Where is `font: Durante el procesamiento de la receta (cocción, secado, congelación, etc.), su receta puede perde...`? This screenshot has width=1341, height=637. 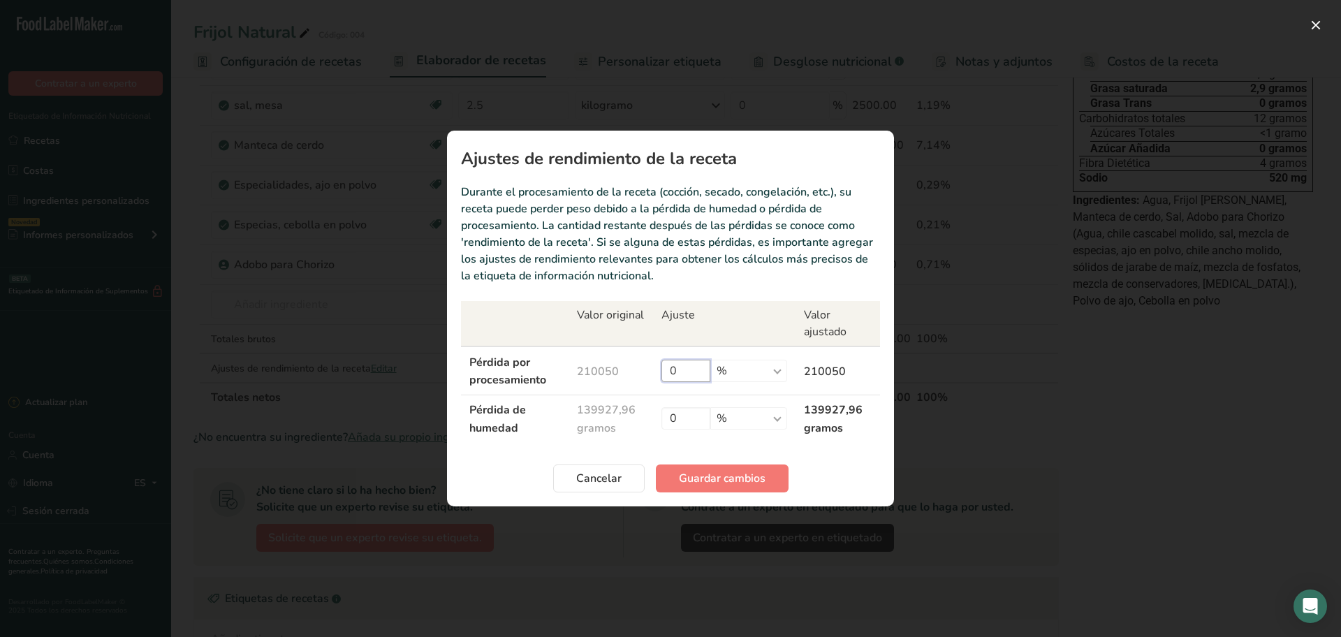
font: Durante el procesamiento de la receta (cocción, secado, congelación, etc.), su receta puede perde... is located at coordinates (667, 234).